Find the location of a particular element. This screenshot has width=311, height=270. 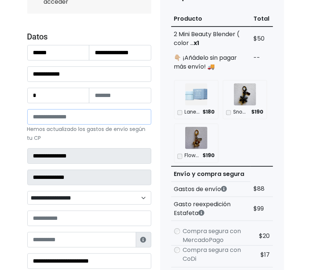

span: $20 is located at coordinates (264, 236).